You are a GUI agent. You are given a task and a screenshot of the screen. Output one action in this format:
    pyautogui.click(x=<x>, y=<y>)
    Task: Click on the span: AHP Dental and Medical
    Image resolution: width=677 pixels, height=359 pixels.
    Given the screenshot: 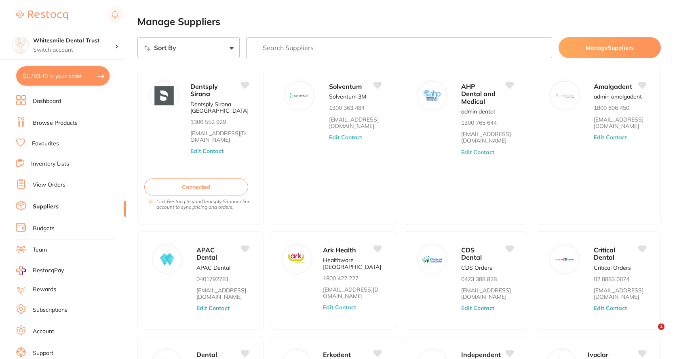 What is the action you would take?
    pyautogui.click(x=478, y=94)
    